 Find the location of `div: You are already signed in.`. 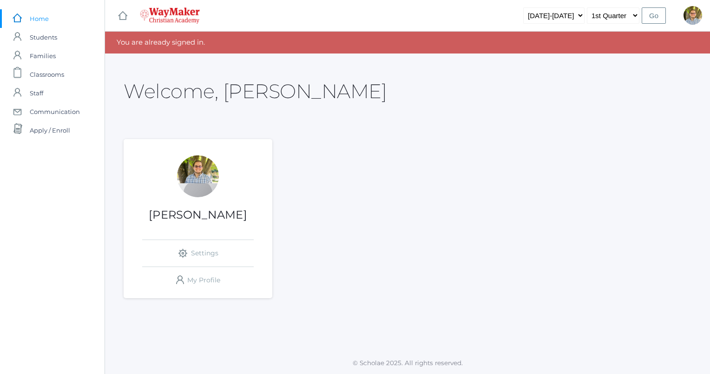

div: You are already signed in. is located at coordinates (407, 42).